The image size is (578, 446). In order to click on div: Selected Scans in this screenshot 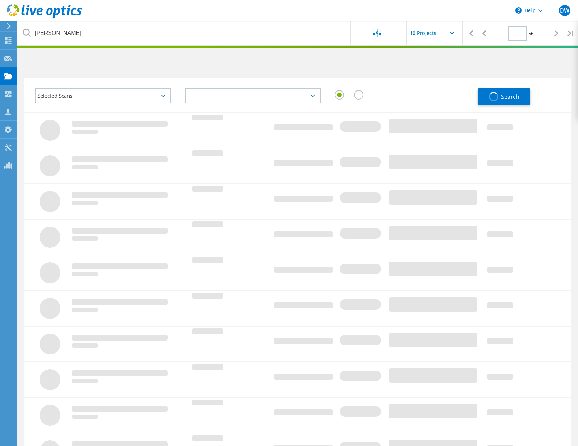, I will do `click(103, 96)`.